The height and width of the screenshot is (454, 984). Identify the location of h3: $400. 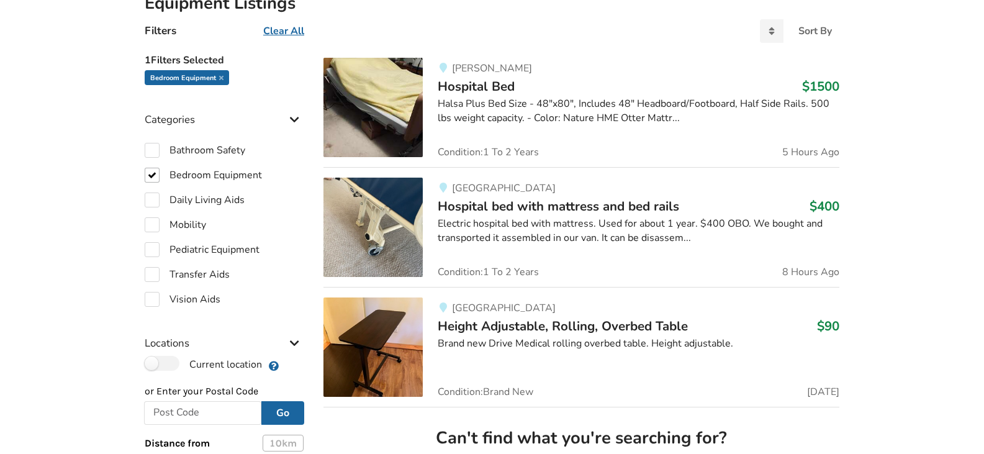
(824, 206).